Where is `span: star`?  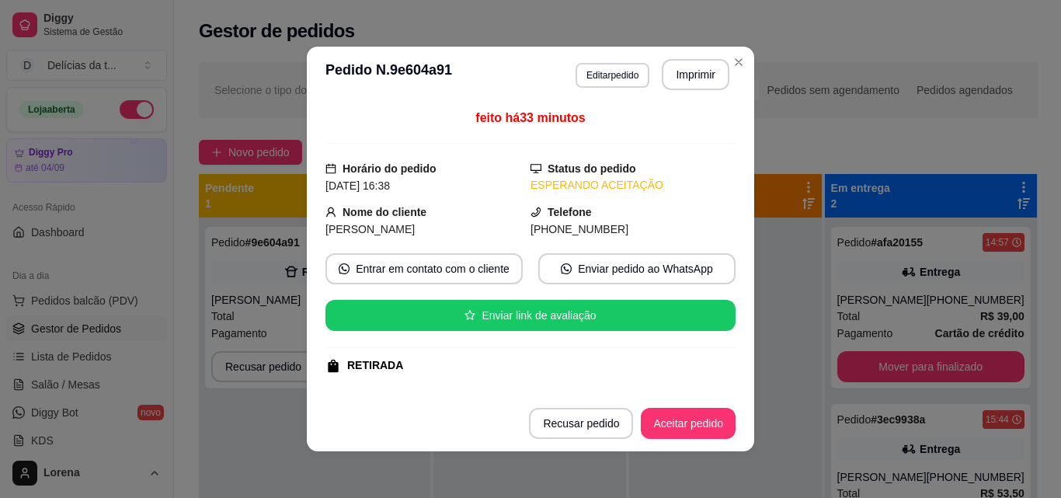 span: star is located at coordinates (470, 315).